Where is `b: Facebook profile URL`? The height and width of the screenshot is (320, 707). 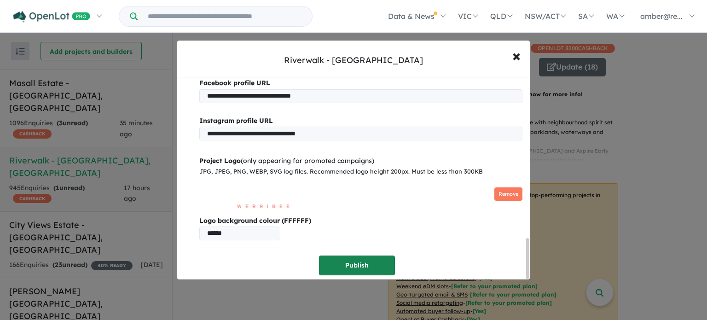 b: Facebook profile URL is located at coordinates (235, 83).